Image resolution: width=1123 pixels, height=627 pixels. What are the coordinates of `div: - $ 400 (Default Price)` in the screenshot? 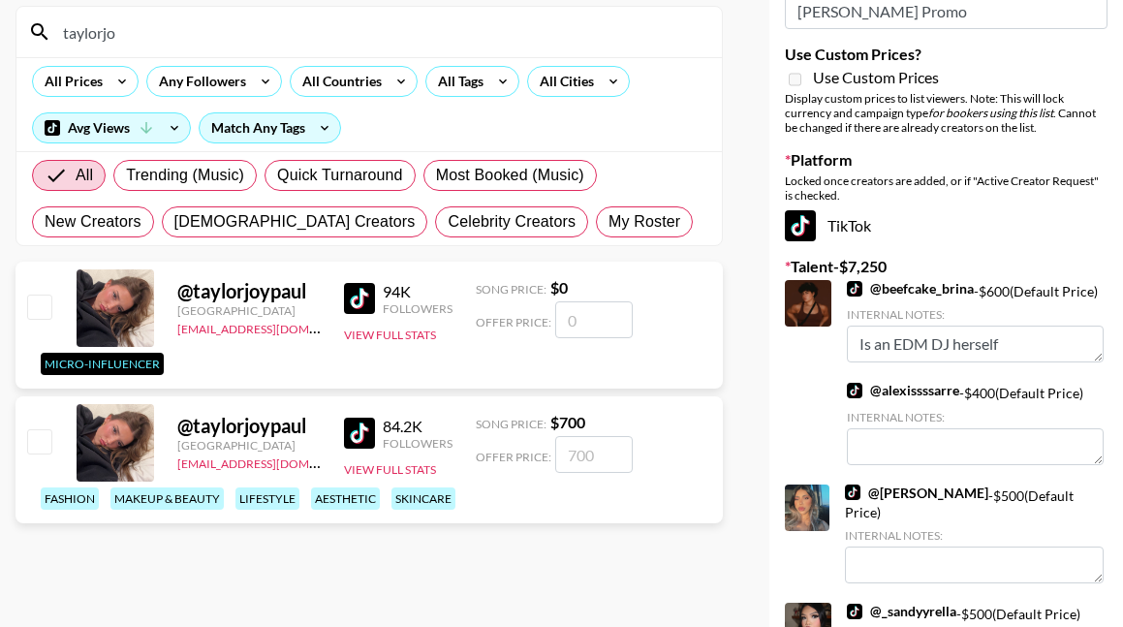 It's located at (975, 423).